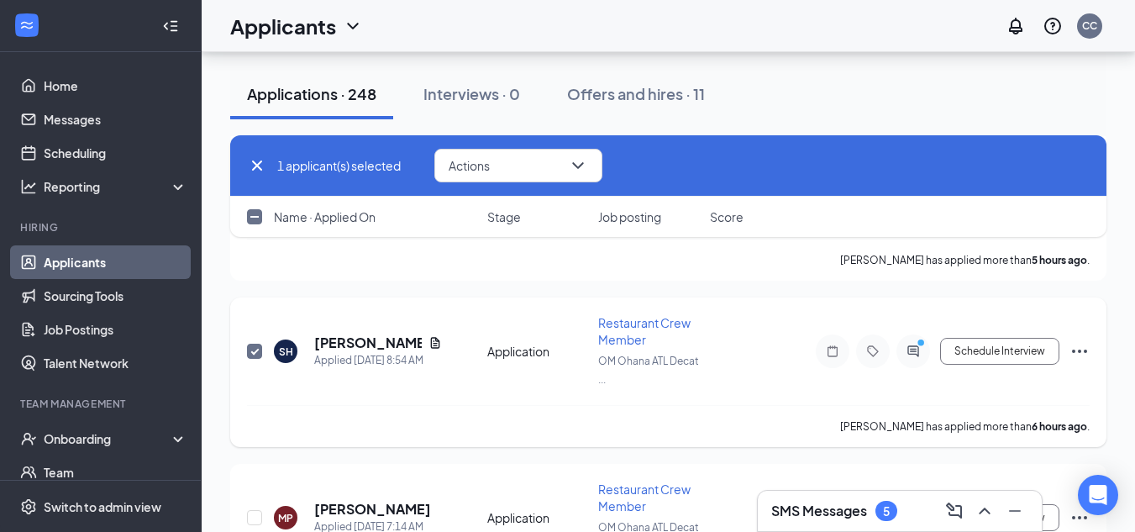  Describe the element at coordinates (1015, 511) in the screenshot. I see `svg: Minimize` at that location.